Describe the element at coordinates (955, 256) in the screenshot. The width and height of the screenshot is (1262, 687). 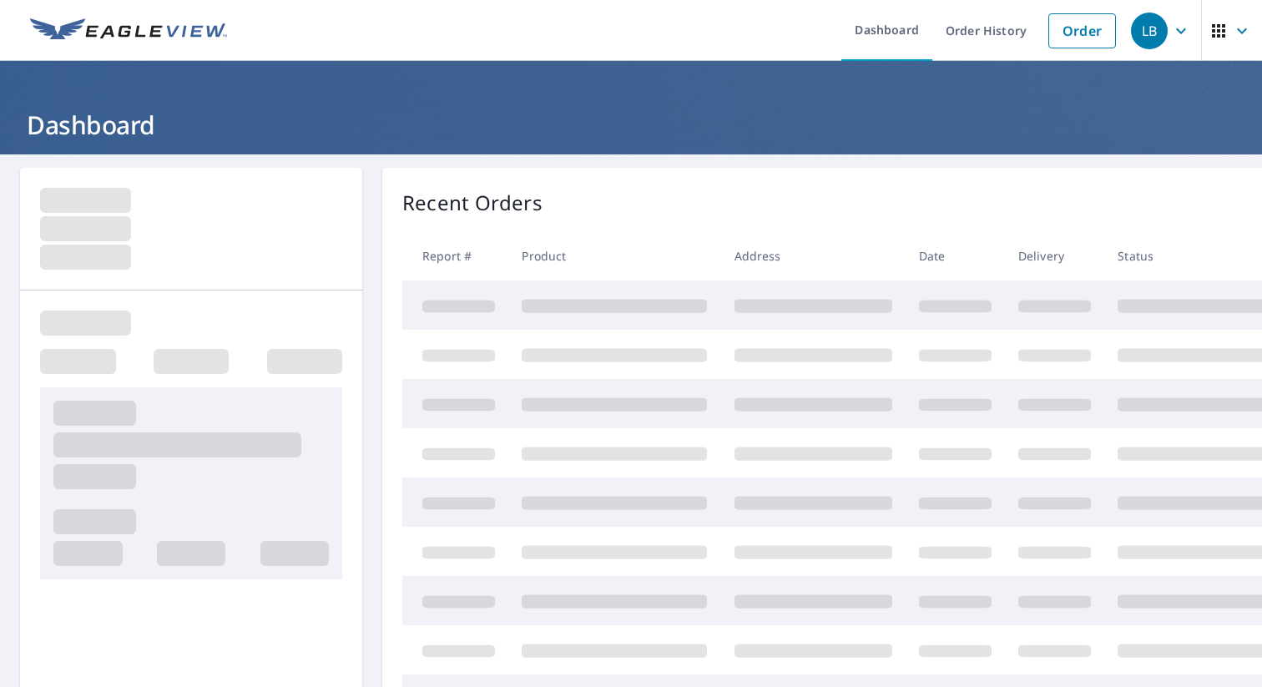
I see `th: Date` at that location.